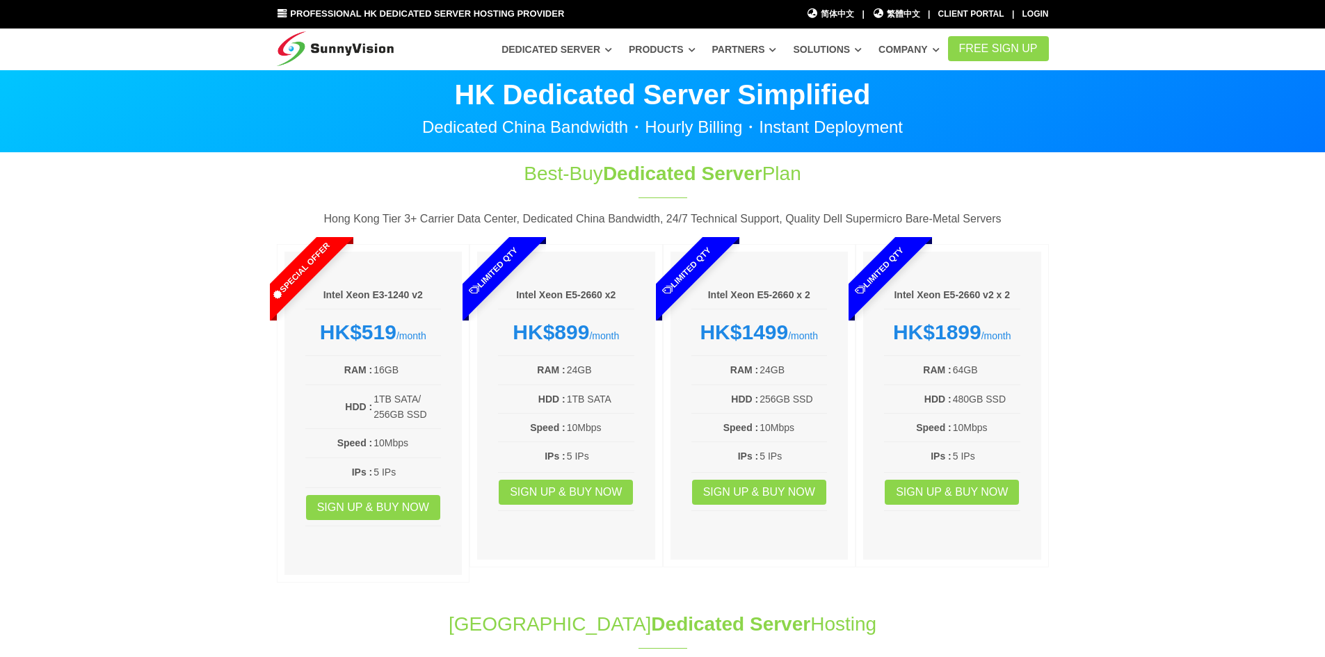 This screenshot has height=657, width=1325. What do you see at coordinates (971, 14) in the screenshot?
I see `a: Client Portal` at bounding box center [971, 14].